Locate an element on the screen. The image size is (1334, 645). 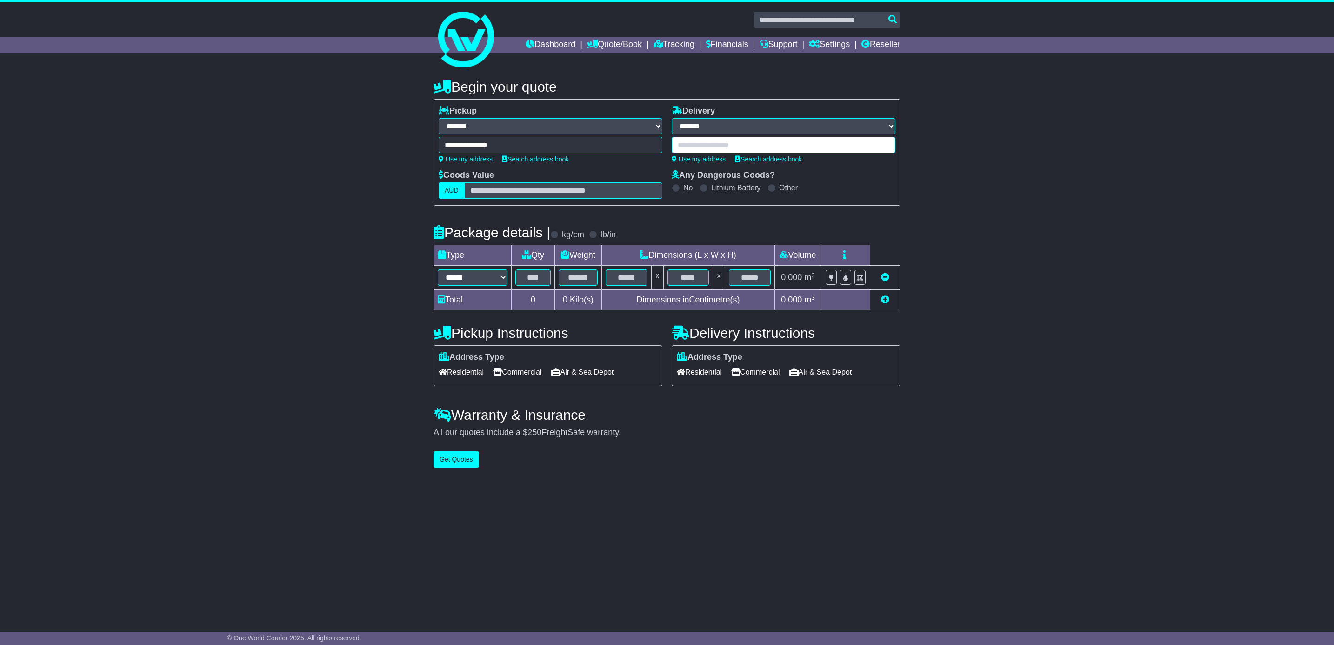
label: Lithium Battery is located at coordinates (736, 188).